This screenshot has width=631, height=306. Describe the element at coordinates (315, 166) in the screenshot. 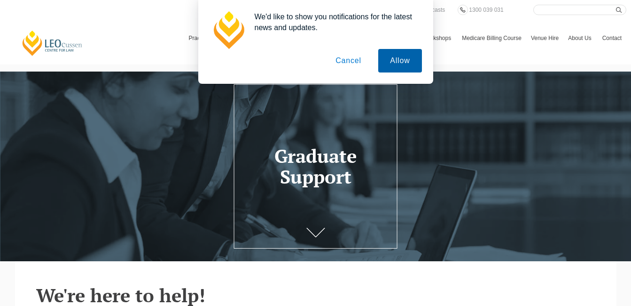

I see `h1: Graduate Support` at that location.